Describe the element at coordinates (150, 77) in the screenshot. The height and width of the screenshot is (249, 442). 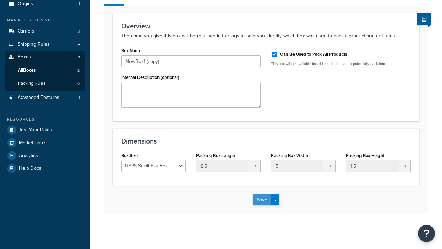
I see `label: Internal Description (optional)` at that location.